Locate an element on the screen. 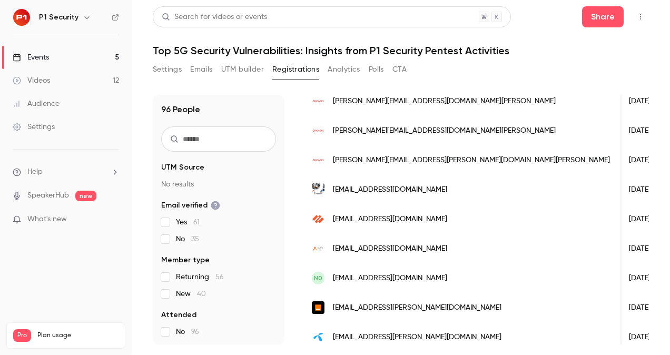 The image size is (670, 355). button: Emails is located at coordinates (201, 70).